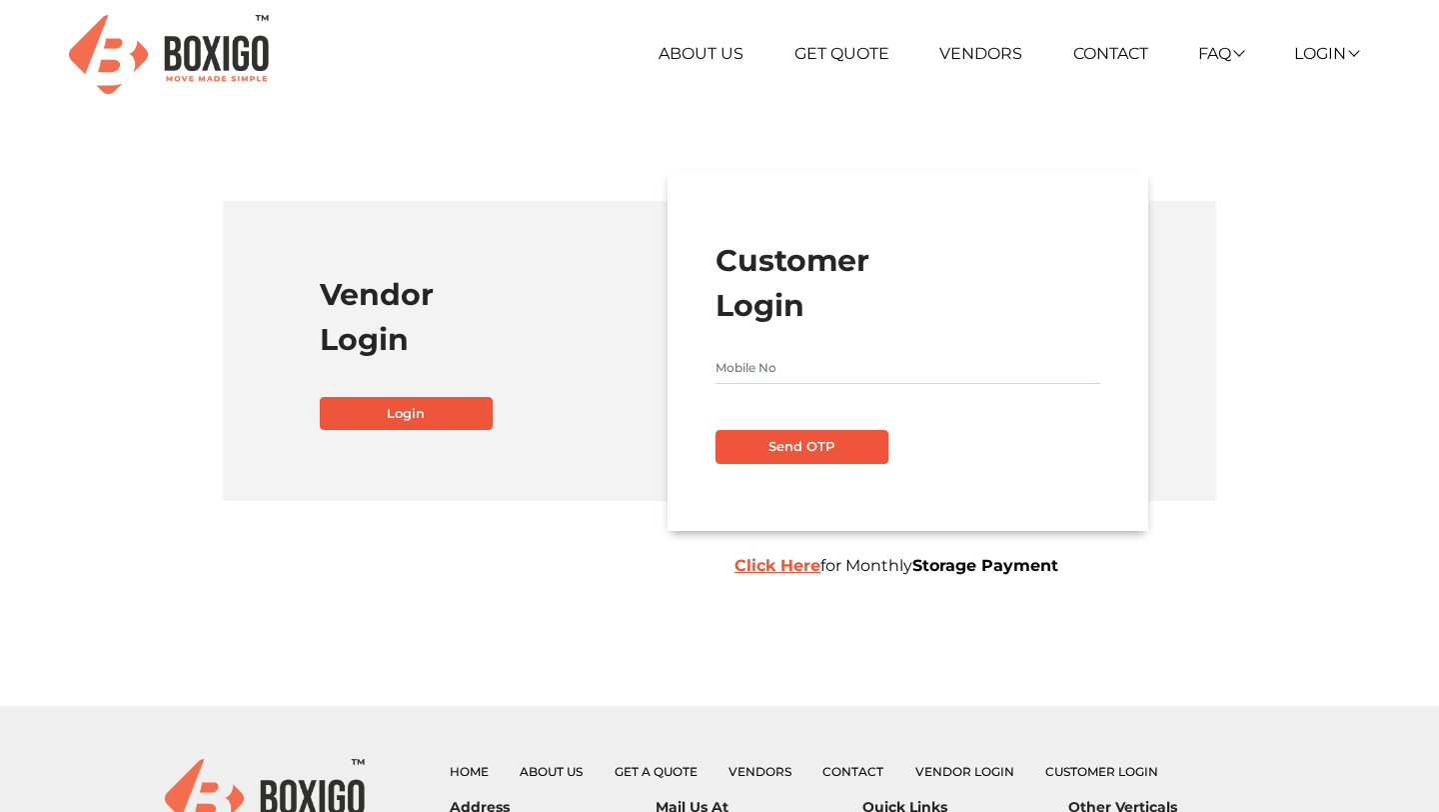 Image resolution: width=1439 pixels, height=812 pixels. Describe the element at coordinates (169, 54) in the screenshot. I see `img: Boxigo` at that location.